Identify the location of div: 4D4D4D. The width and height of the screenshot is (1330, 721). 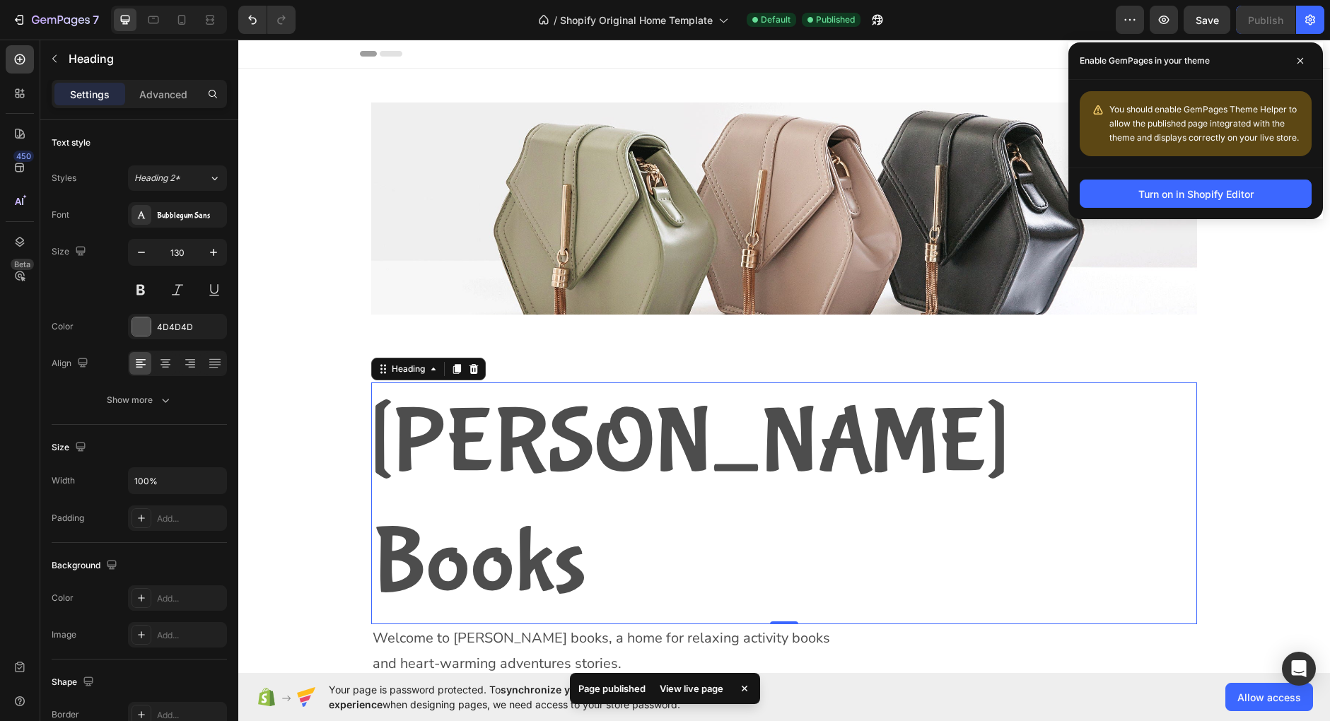
(190, 327).